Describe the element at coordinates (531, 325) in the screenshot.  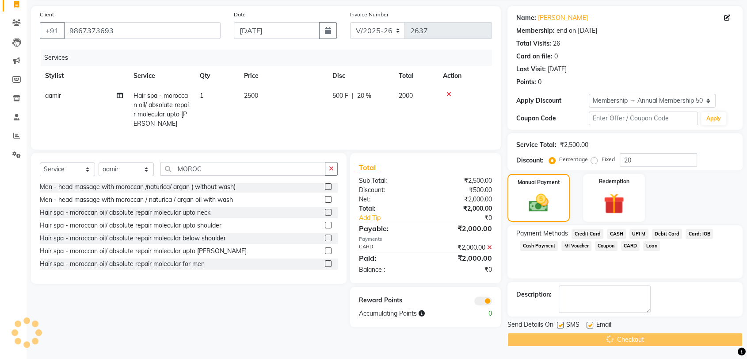
I see `span: Send Details On` at that location.